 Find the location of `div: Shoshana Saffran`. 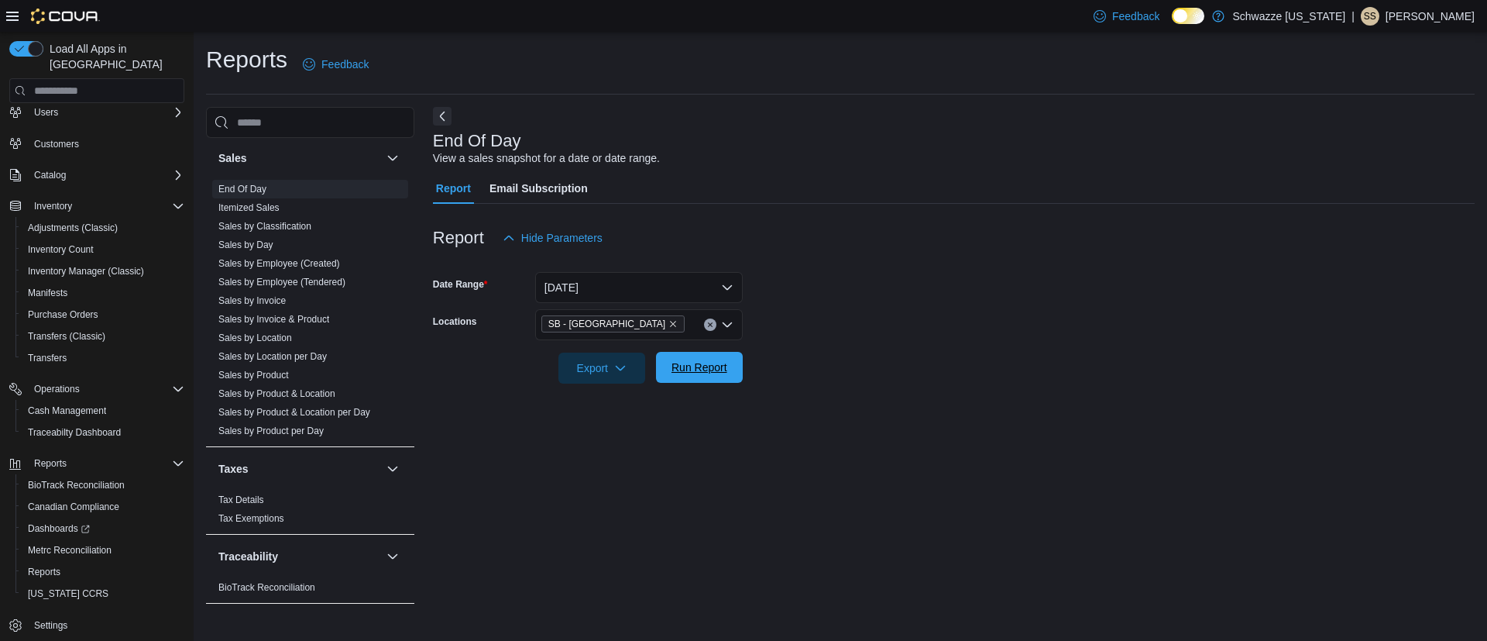

div: Shoshana Saffran is located at coordinates (1370, 16).